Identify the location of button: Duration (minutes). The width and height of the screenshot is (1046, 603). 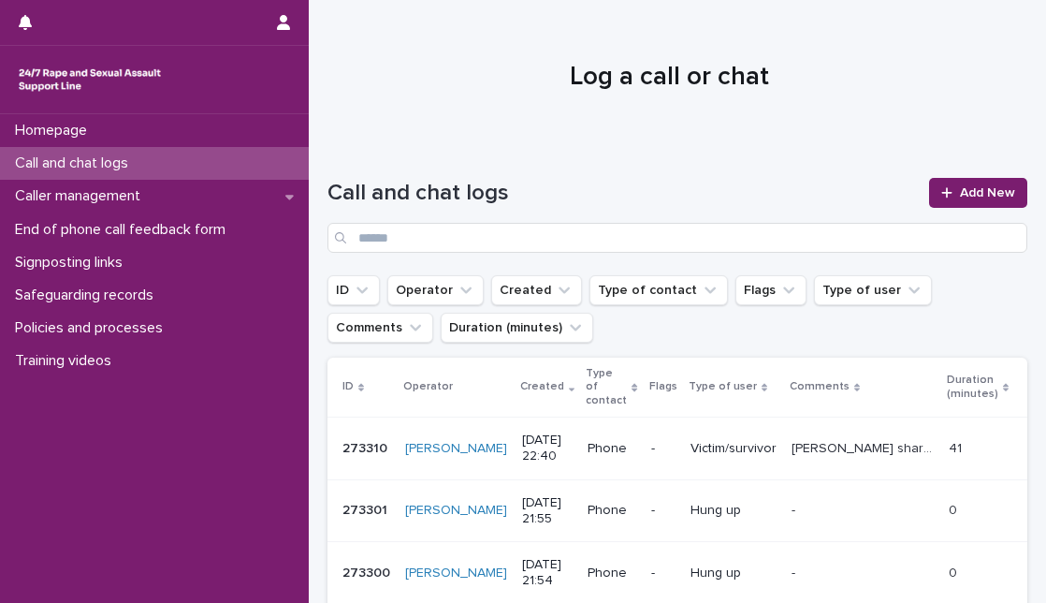
(517, 328).